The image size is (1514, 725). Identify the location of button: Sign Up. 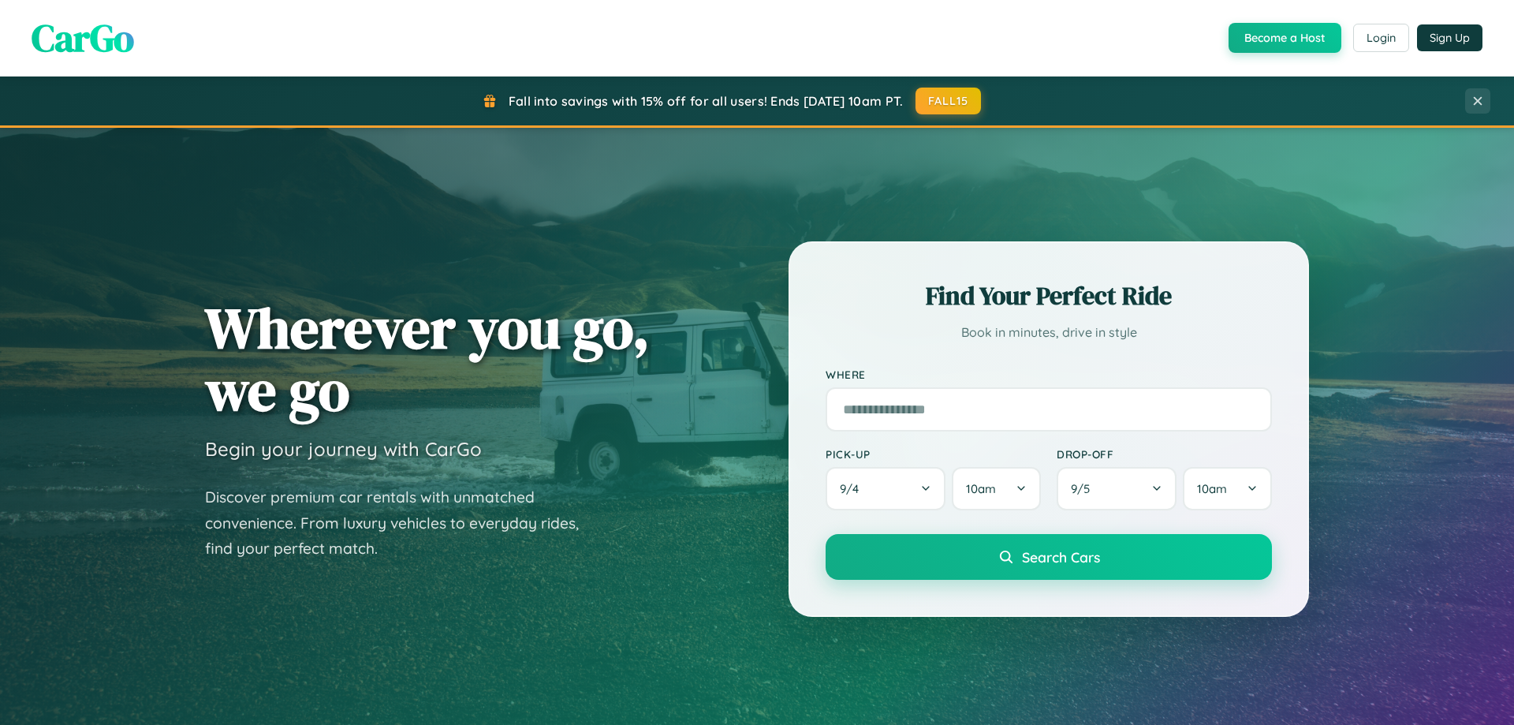
(1450, 38).